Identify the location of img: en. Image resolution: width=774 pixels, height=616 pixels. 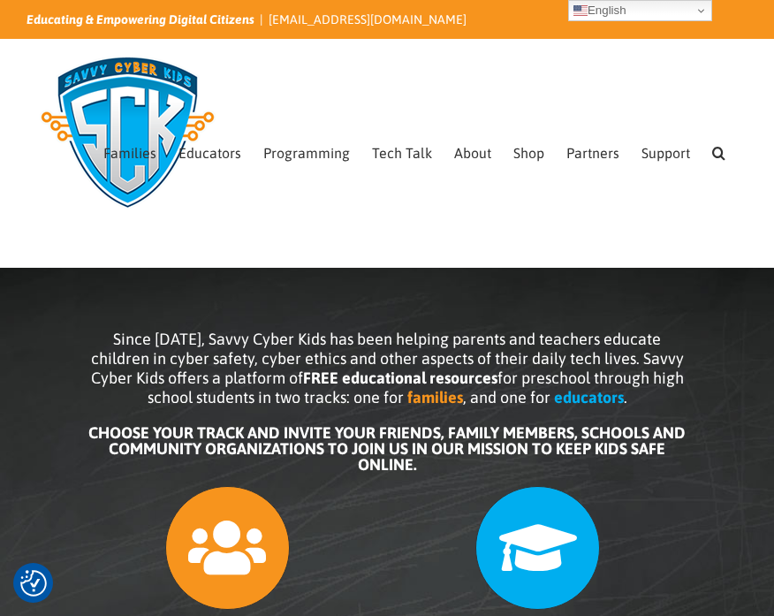
(581, 11).